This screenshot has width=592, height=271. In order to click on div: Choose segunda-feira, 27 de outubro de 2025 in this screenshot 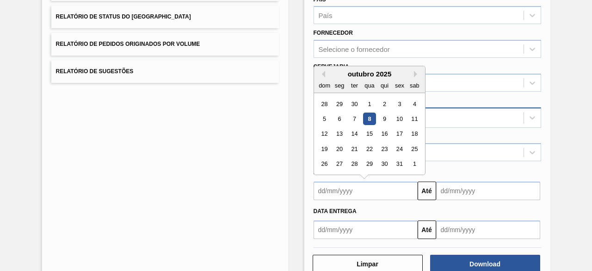, I will do `click(339, 164)`.